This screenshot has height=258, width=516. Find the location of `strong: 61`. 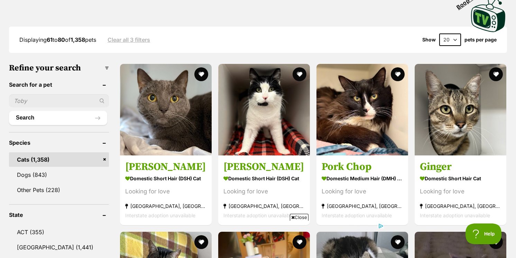

strong: 61 is located at coordinates (49, 40).